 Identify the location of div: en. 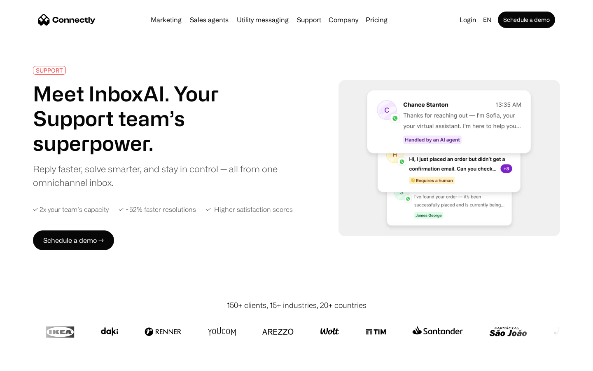
(487, 20).